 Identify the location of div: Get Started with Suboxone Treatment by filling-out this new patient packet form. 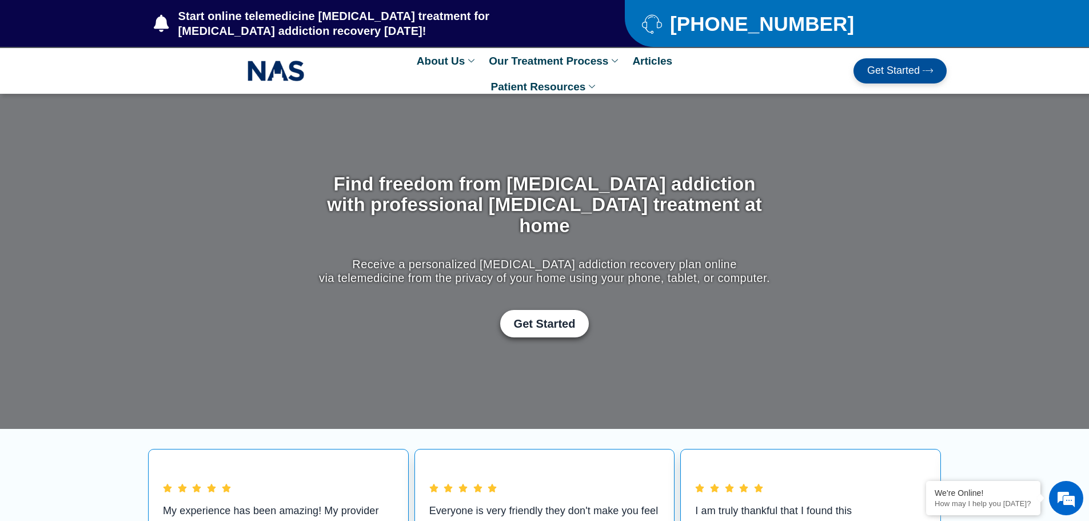
(544, 324).